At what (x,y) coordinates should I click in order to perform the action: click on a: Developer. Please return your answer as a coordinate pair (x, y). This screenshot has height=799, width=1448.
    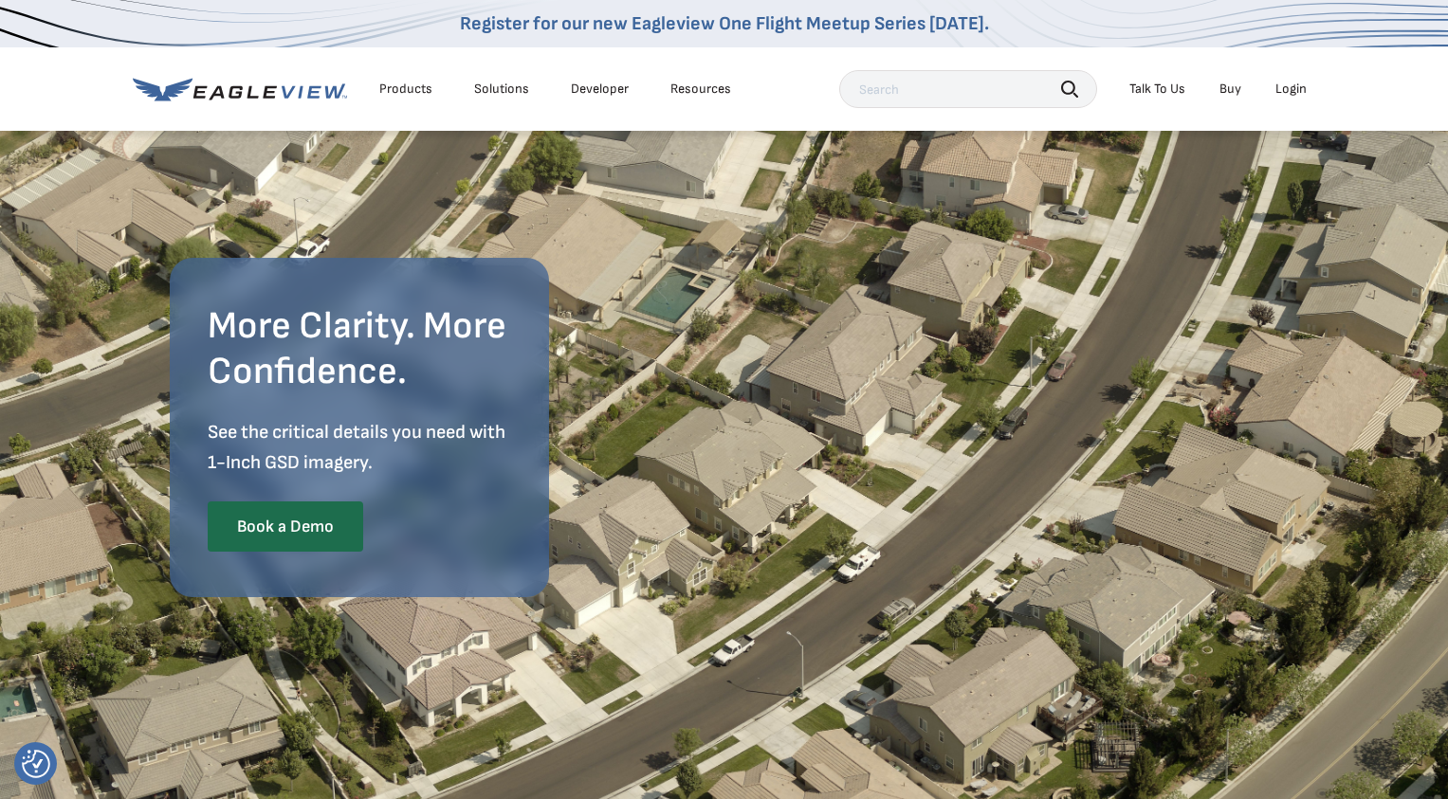
    Looking at the image, I should click on (599, 89).